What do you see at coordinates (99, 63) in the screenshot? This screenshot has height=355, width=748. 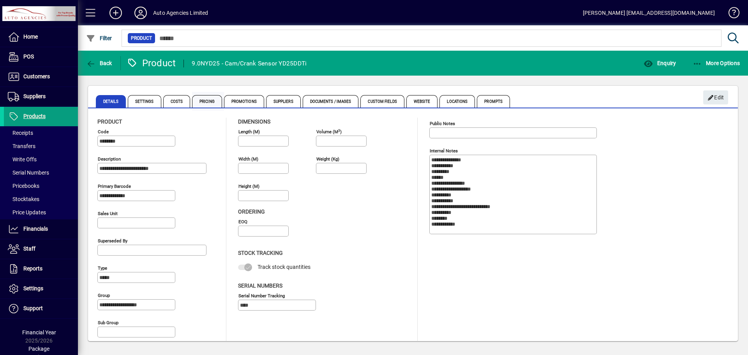 I see `app-page-header-button: Back` at bounding box center [99, 63].